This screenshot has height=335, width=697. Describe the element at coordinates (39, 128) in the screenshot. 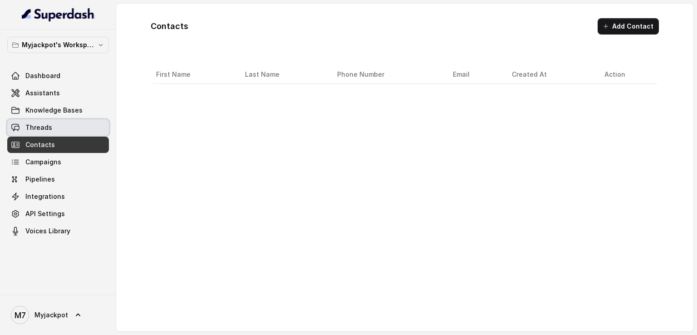

I see `span: Threads` at that location.